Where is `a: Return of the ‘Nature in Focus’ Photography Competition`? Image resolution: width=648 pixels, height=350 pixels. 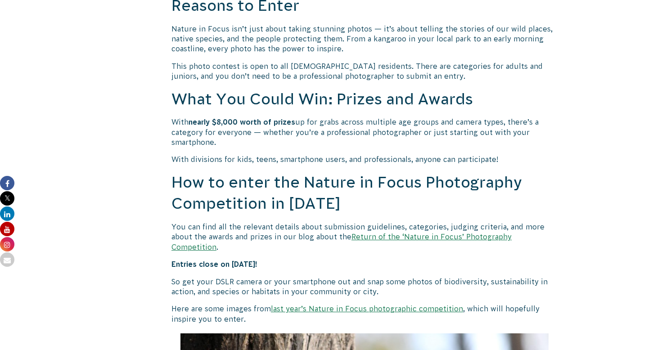 a: Return of the ‘Nature in Focus’ Photography Competition is located at coordinates (341, 242).